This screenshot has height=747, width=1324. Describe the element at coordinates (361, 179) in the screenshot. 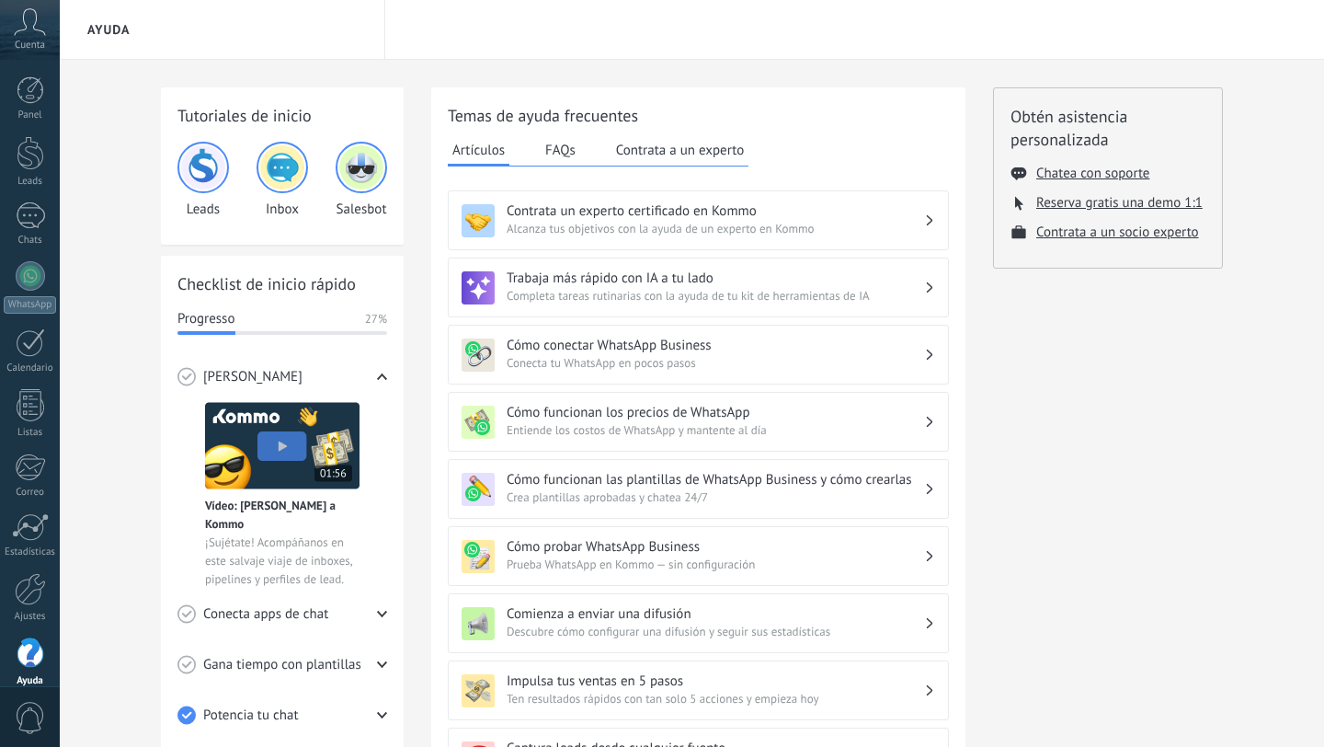

I see `div: Salesbot` at that location.